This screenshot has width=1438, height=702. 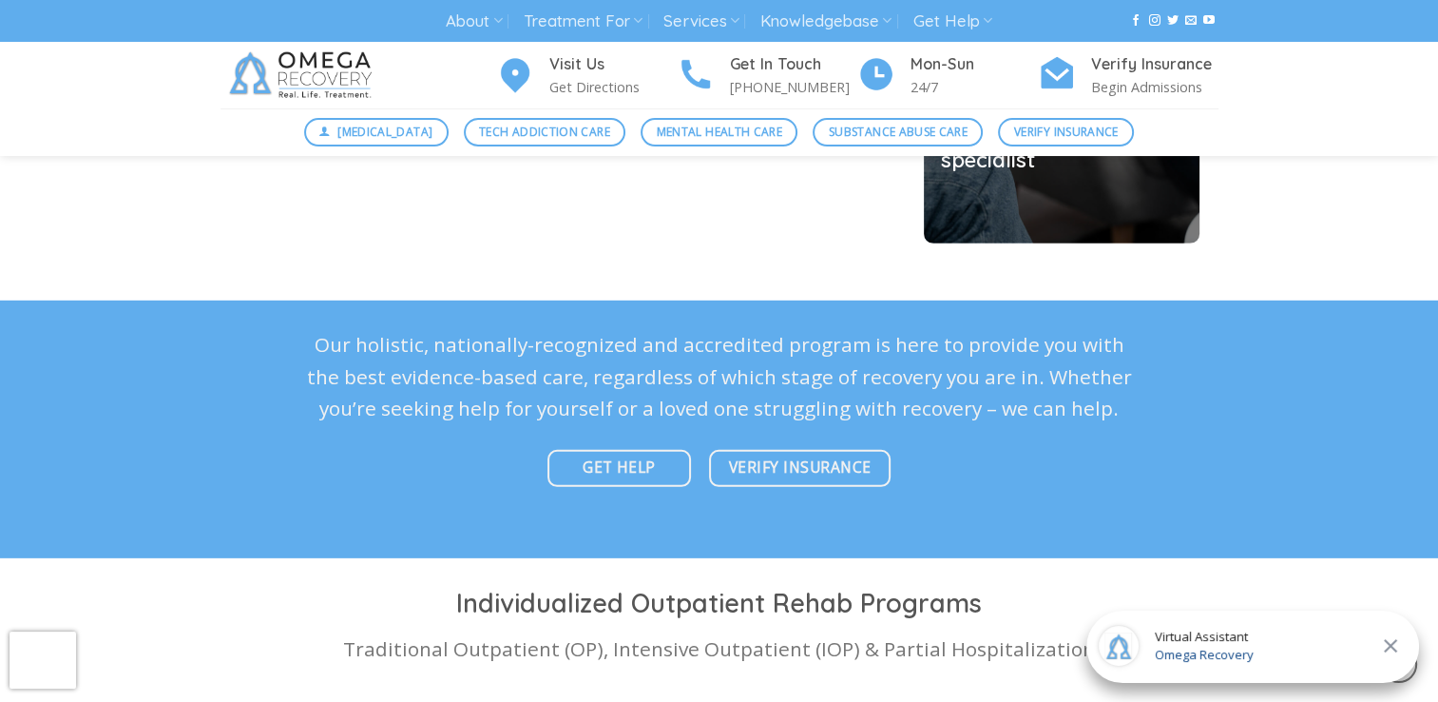 What do you see at coordinates (720, 376) in the screenshot?
I see `p: Our holistic, nationally-recognized and accredited program is here to provide you with the best e...` at bounding box center [720, 376].